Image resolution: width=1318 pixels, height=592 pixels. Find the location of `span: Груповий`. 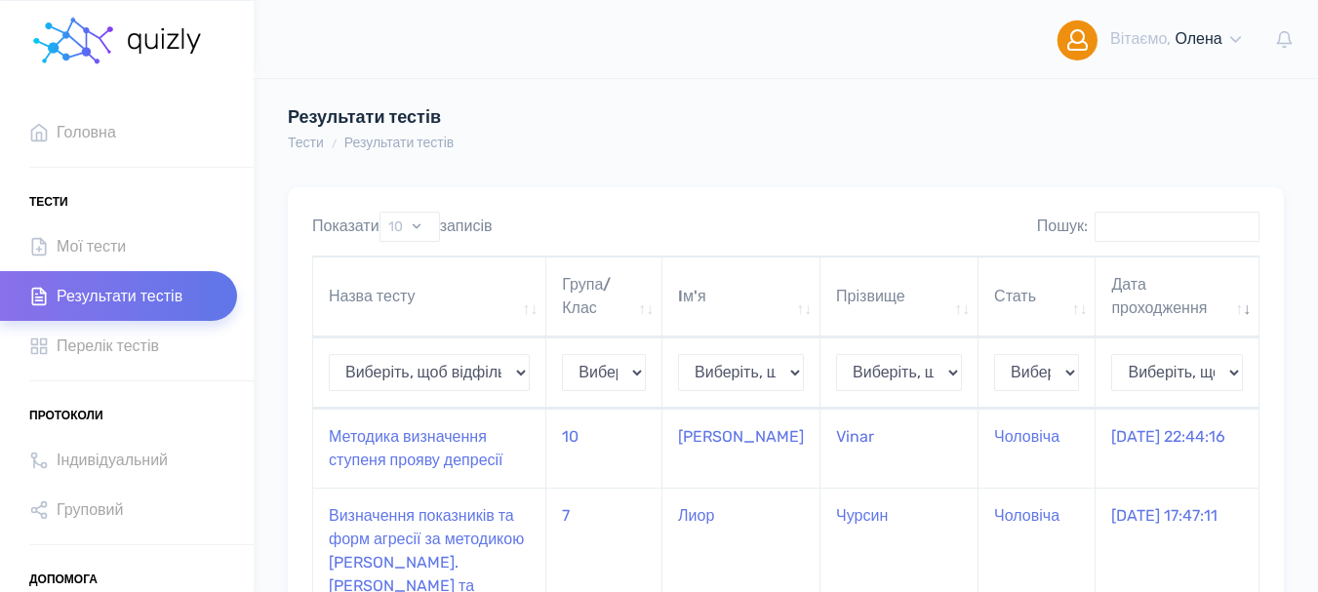

span: Груповий is located at coordinates (90, 509).